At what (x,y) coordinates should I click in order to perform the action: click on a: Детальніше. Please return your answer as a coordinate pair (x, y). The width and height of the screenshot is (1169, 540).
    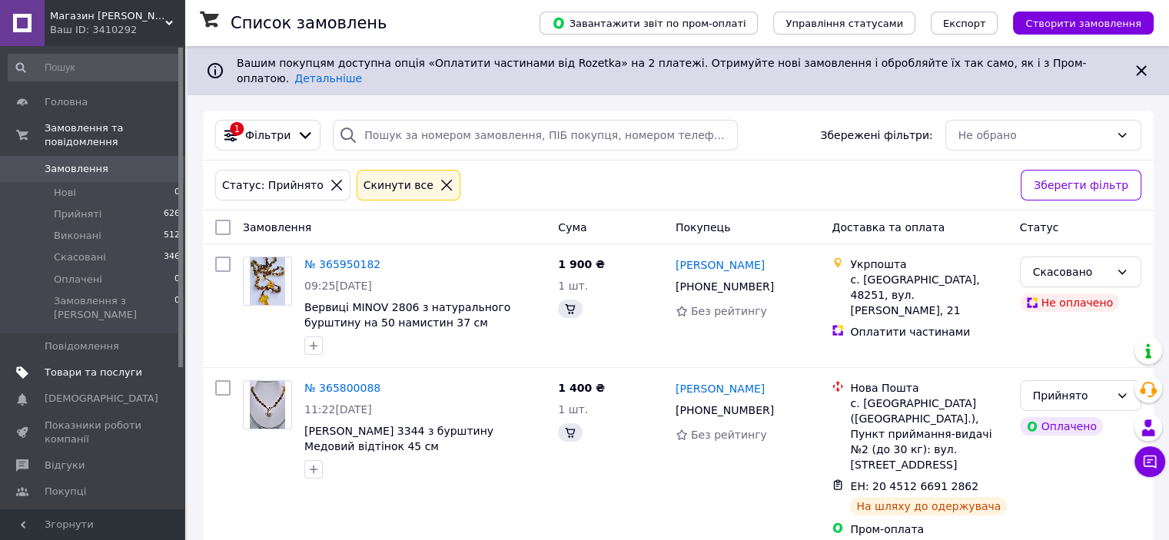
    Looking at the image, I should click on (328, 78).